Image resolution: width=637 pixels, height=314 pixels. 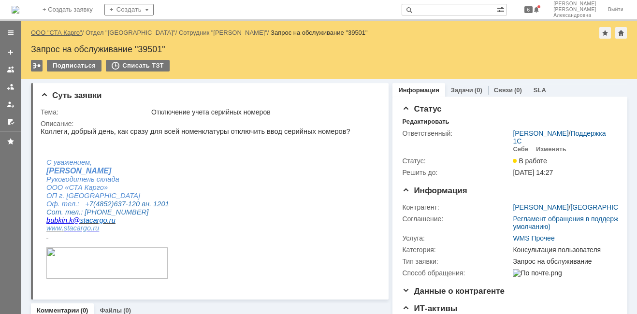 What do you see at coordinates (71, 95) in the screenshot?
I see `span: Суть заявки` at bounding box center [71, 95].